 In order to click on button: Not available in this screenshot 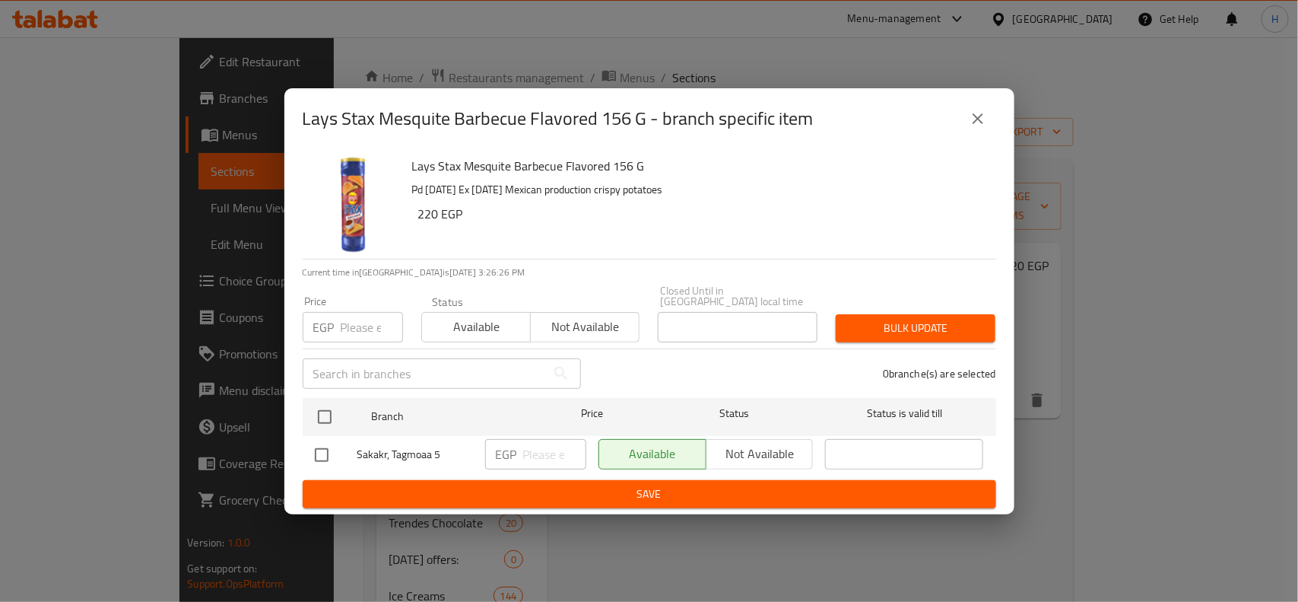, I will do `click(585, 327)`.